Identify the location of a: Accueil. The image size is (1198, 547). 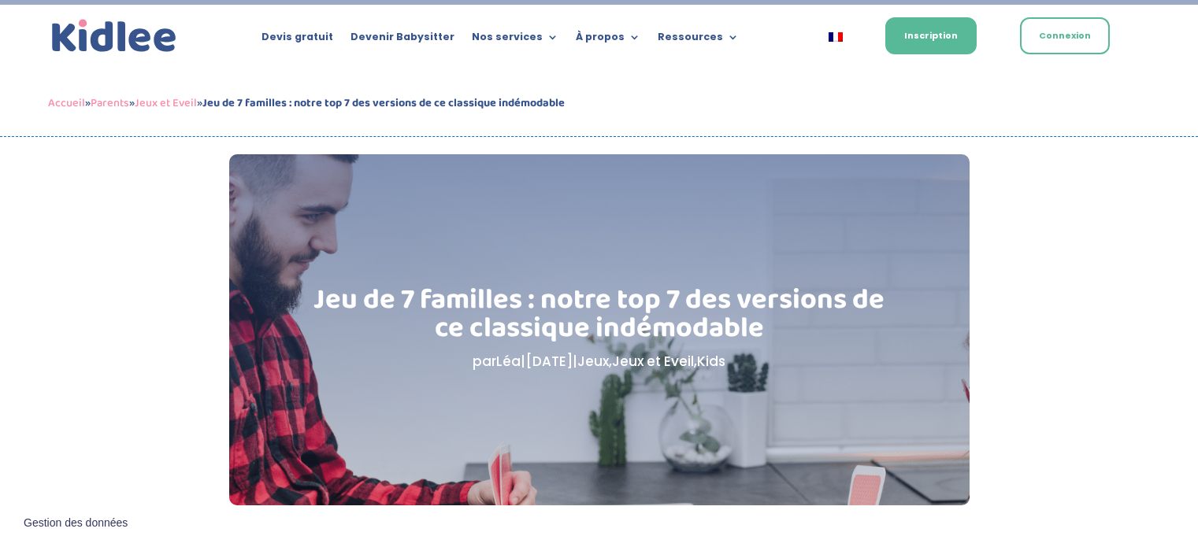
(66, 103).